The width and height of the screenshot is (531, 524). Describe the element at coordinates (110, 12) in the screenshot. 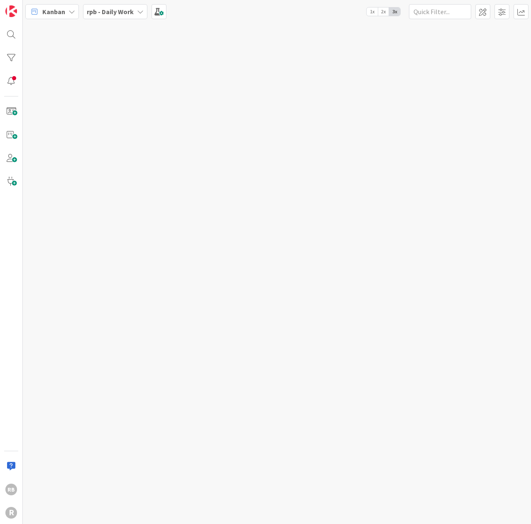

I see `b: rpb - Daily Work` at that location.